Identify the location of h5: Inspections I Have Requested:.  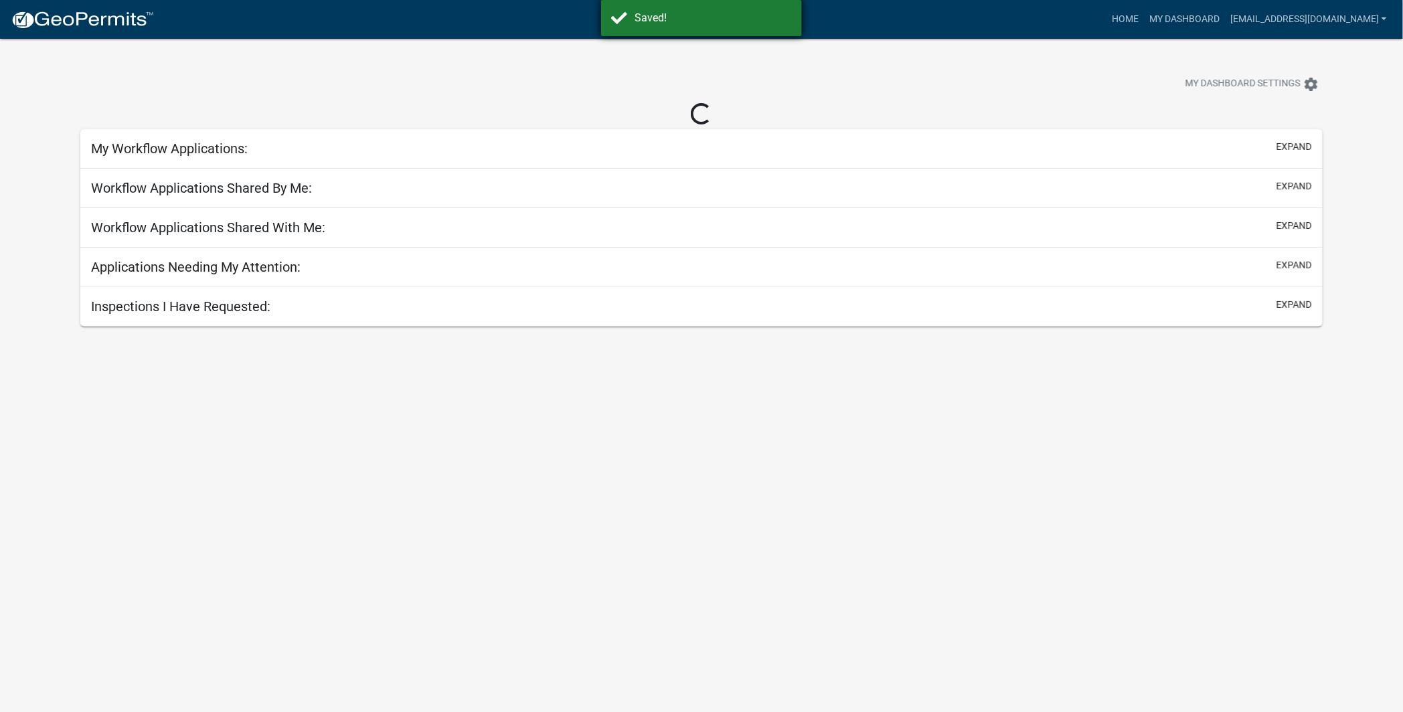
(181, 307).